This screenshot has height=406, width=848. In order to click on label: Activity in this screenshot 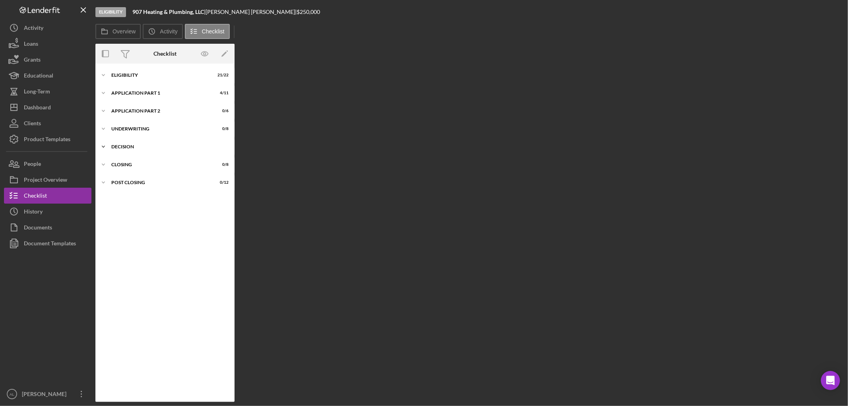, I will do `click(169, 31)`.